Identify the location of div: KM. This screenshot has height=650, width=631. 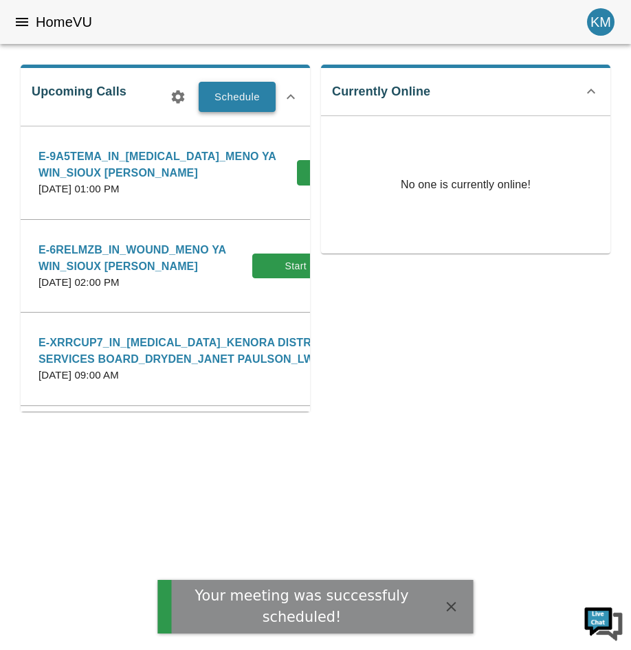
(600, 22).